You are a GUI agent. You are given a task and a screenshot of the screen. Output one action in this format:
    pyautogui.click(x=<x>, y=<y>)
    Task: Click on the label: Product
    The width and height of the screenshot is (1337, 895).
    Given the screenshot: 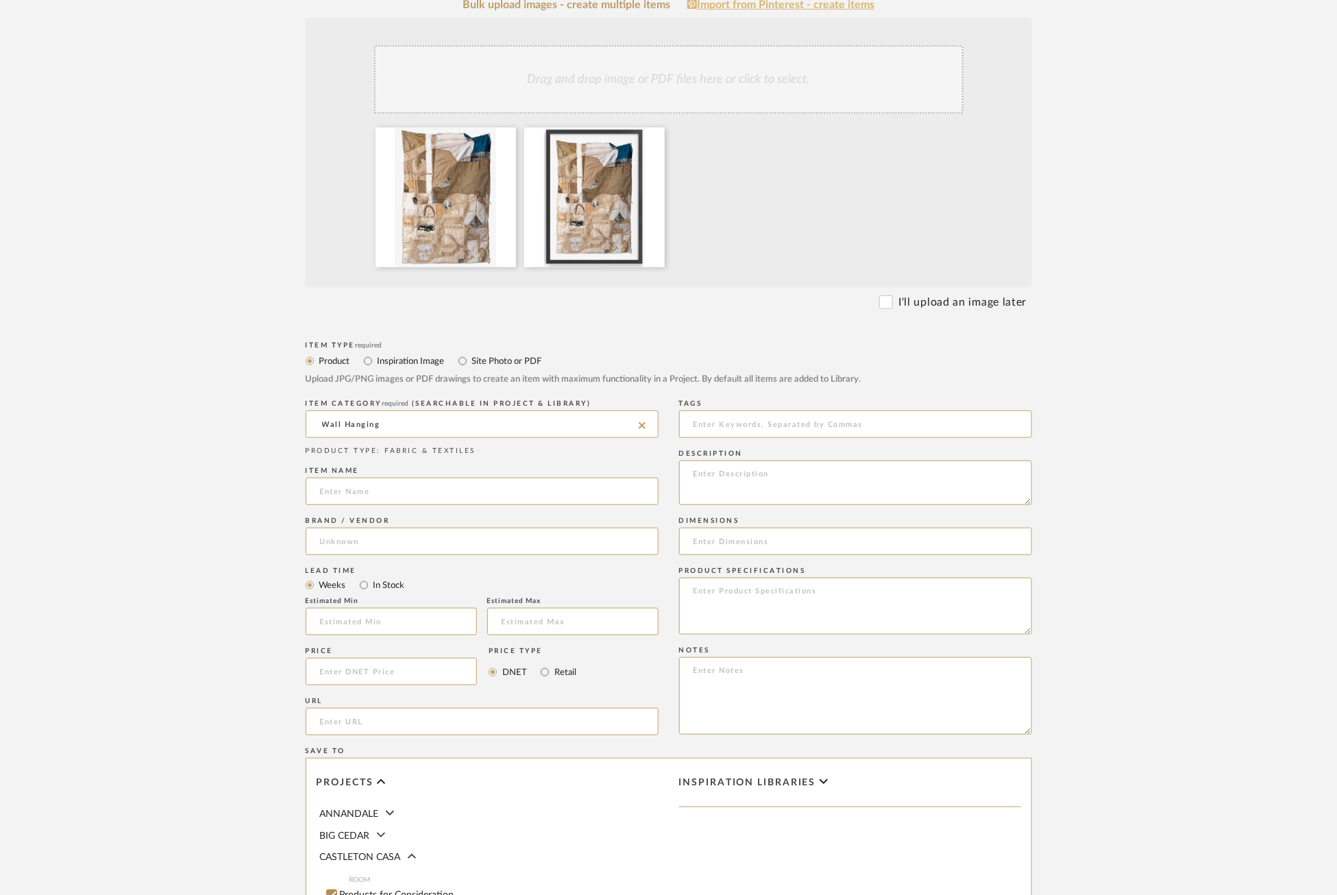 What is the action you would take?
    pyautogui.click(x=334, y=361)
    